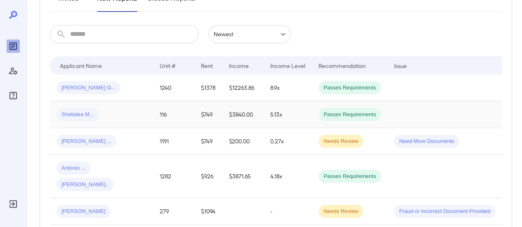 Image resolution: width=522 pixels, height=227 pixels. Describe the element at coordinates (288, 177) in the screenshot. I see `td: 4.18x` at that location.